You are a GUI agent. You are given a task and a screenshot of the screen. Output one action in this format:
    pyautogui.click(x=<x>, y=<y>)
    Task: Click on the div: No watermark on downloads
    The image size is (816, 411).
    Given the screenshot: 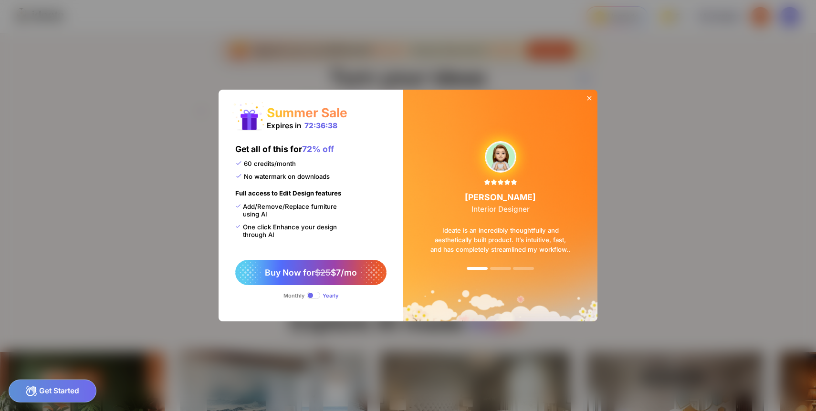 What is the action you would take?
    pyautogui.click(x=282, y=177)
    